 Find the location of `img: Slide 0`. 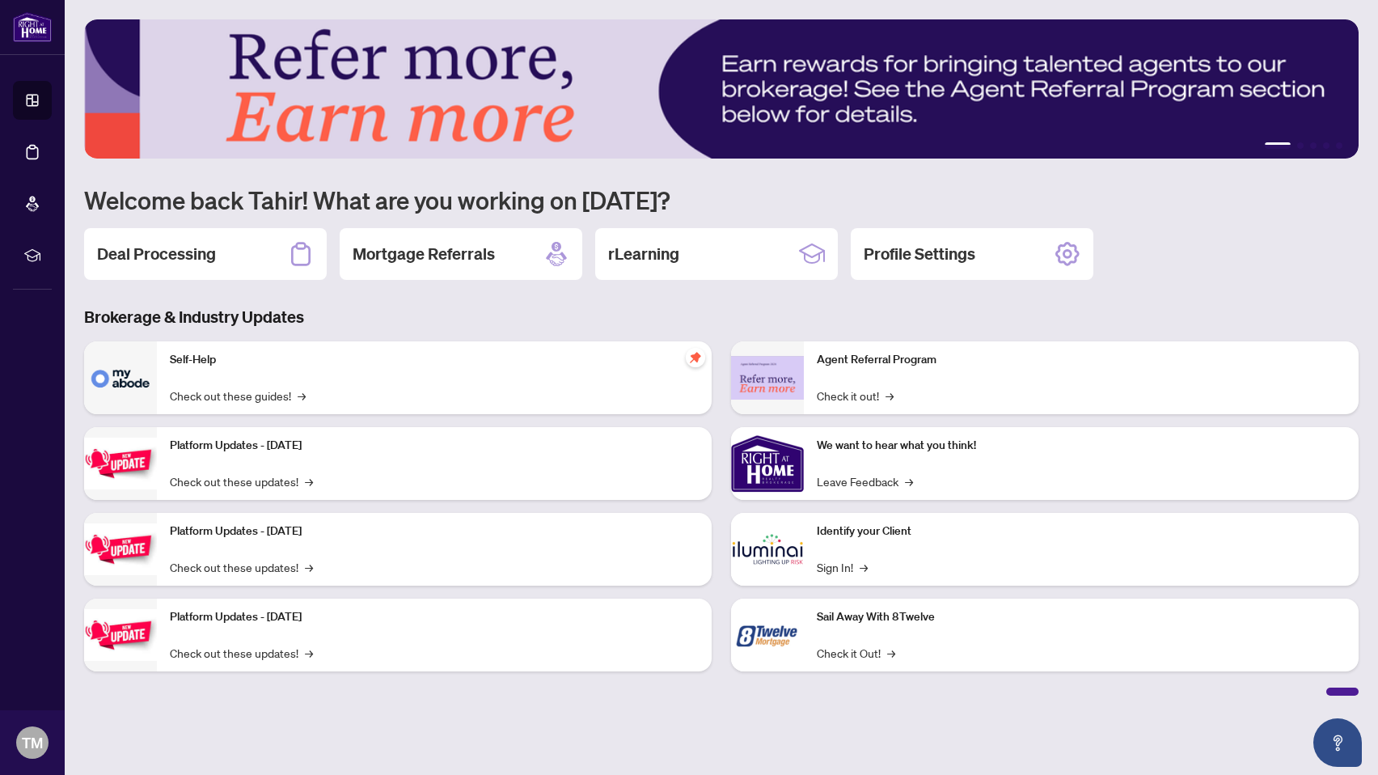

img: Slide 0 is located at coordinates (721, 89).